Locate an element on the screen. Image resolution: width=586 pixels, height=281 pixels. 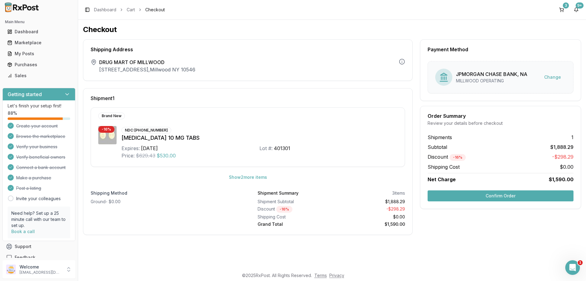
div: Expires: is located at coordinates (131, 148).